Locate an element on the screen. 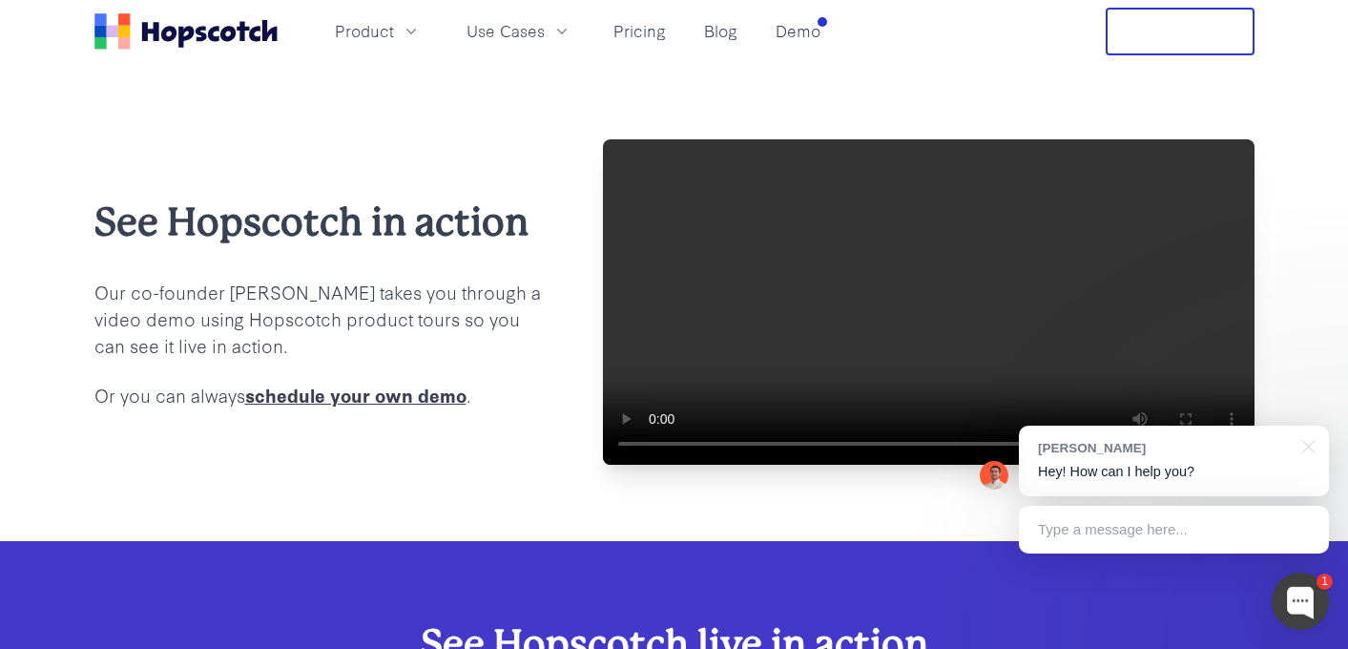  span: Use Cases is located at coordinates (506, 31).